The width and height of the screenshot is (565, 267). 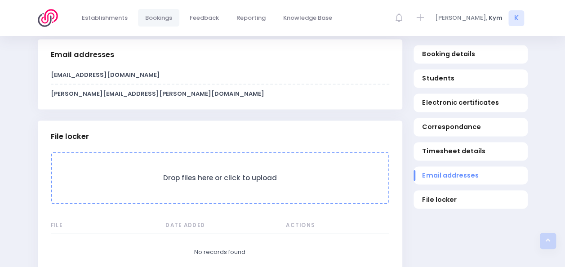 What do you see at coordinates (204, 18) in the screenshot?
I see `span: Feedback` at bounding box center [204, 18].